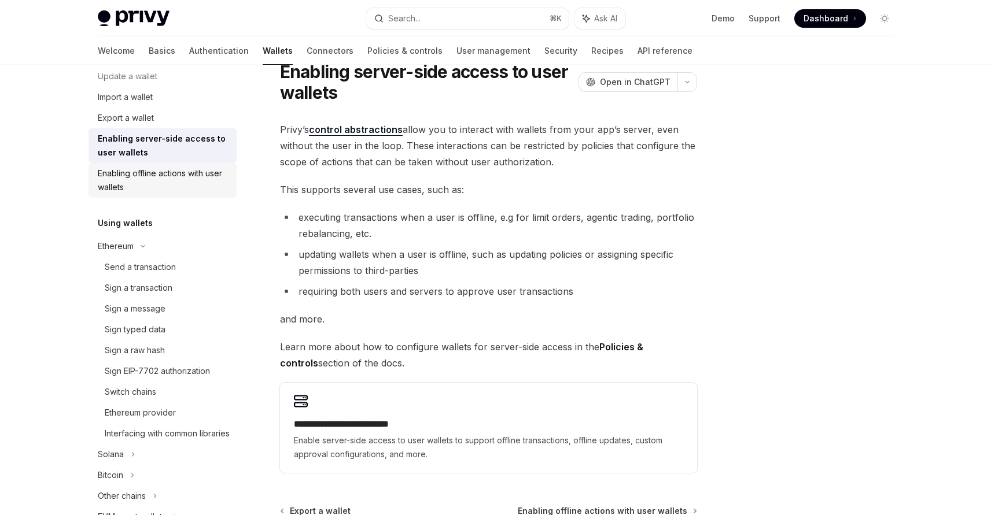 This screenshot has width=991, height=515. I want to click on span: This supports several use cases, such as:, so click(488, 190).